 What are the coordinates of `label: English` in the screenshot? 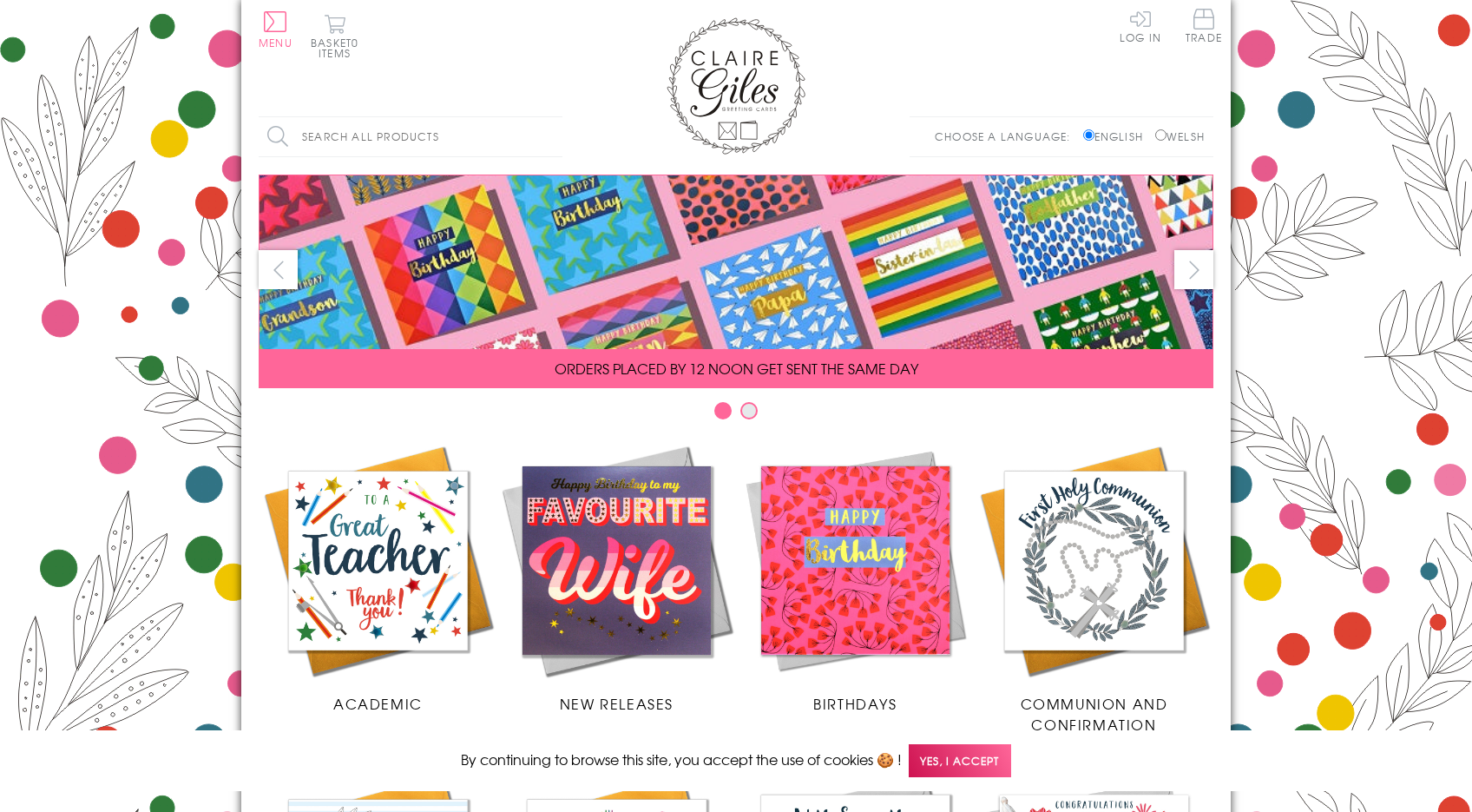 It's located at (1117, 136).